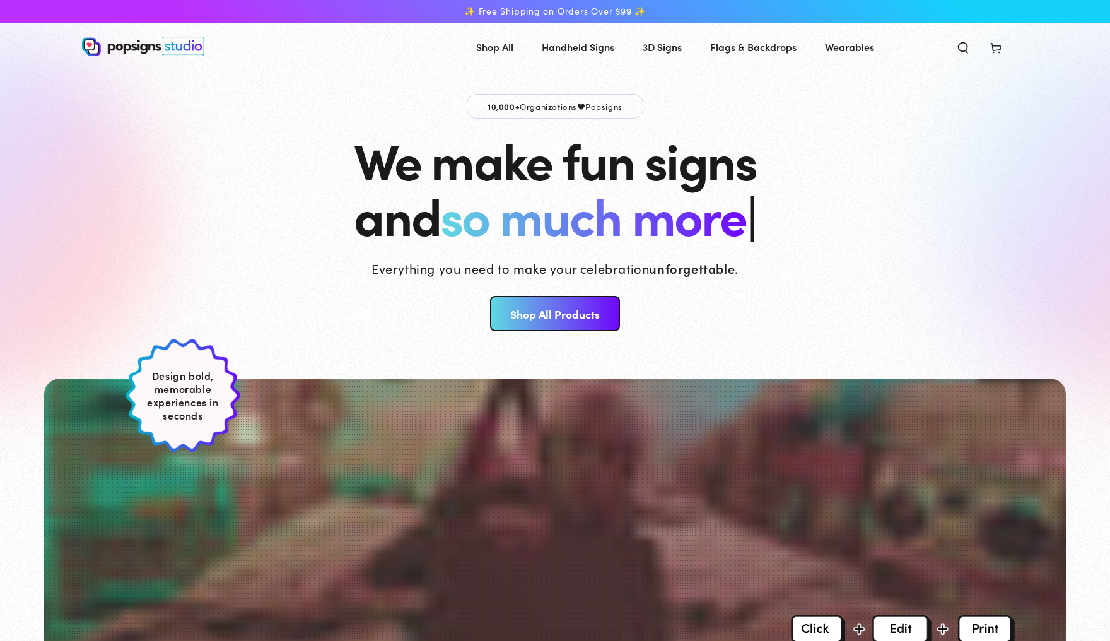 The height and width of the screenshot is (641, 1110). I want to click on a: Flags & Backdrops, so click(753, 47).